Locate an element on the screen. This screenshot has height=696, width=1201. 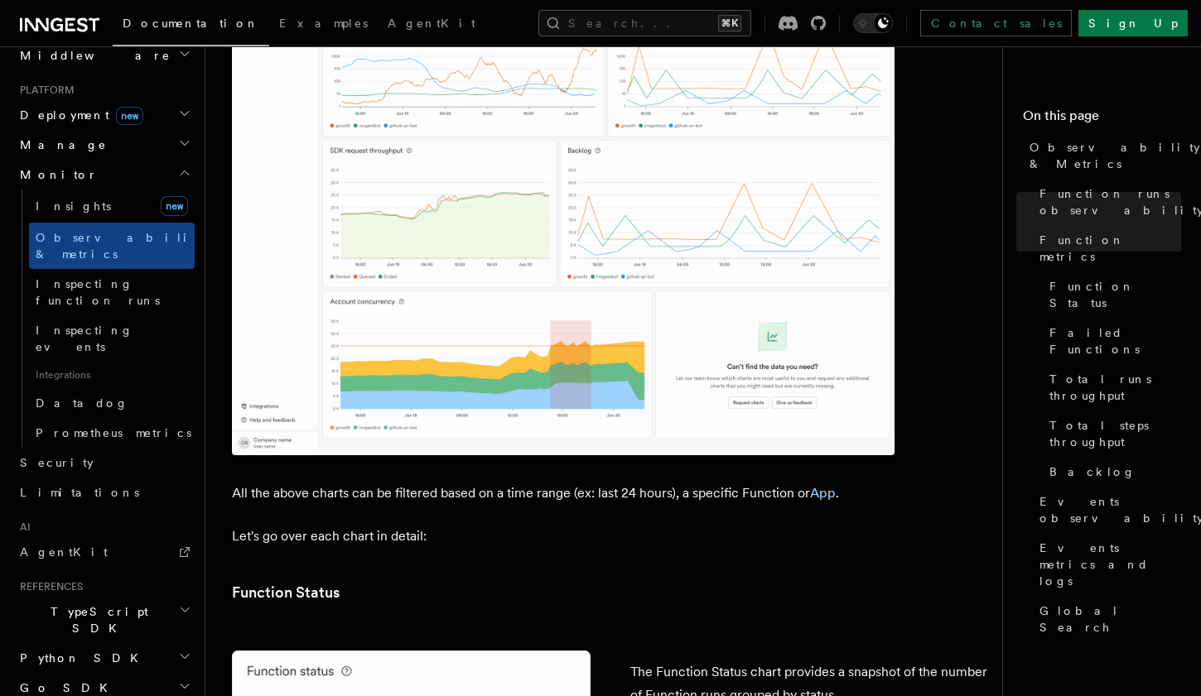
button: Search...⌘K is located at coordinates (644, 23).